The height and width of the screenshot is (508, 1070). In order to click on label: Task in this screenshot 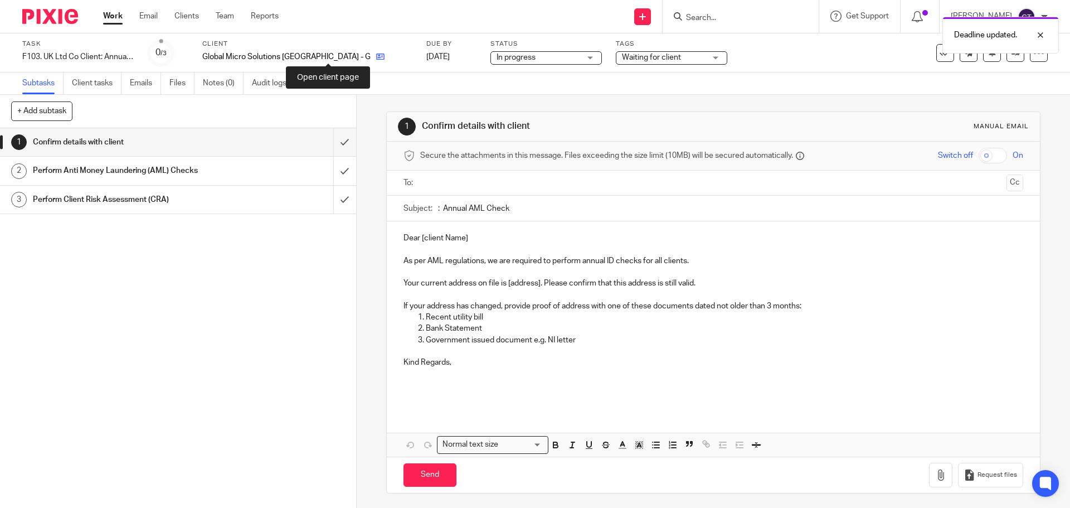, I will do `click(78, 44)`.